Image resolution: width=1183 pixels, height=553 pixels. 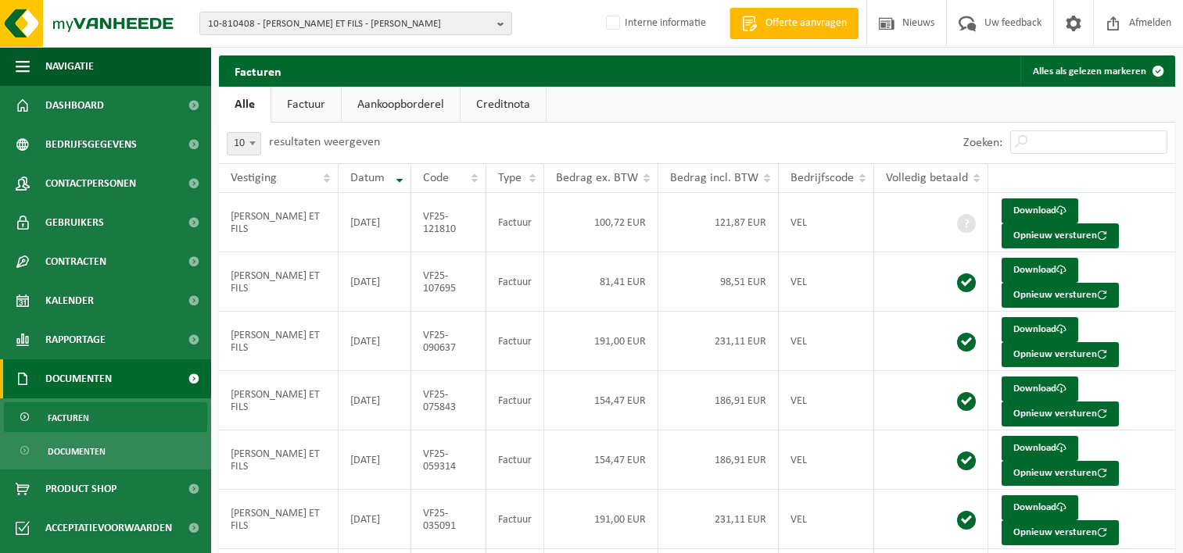 What do you see at coordinates (449, 460) in the screenshot?
I see `td: VF25-059314` at bounding box center [449, 460].